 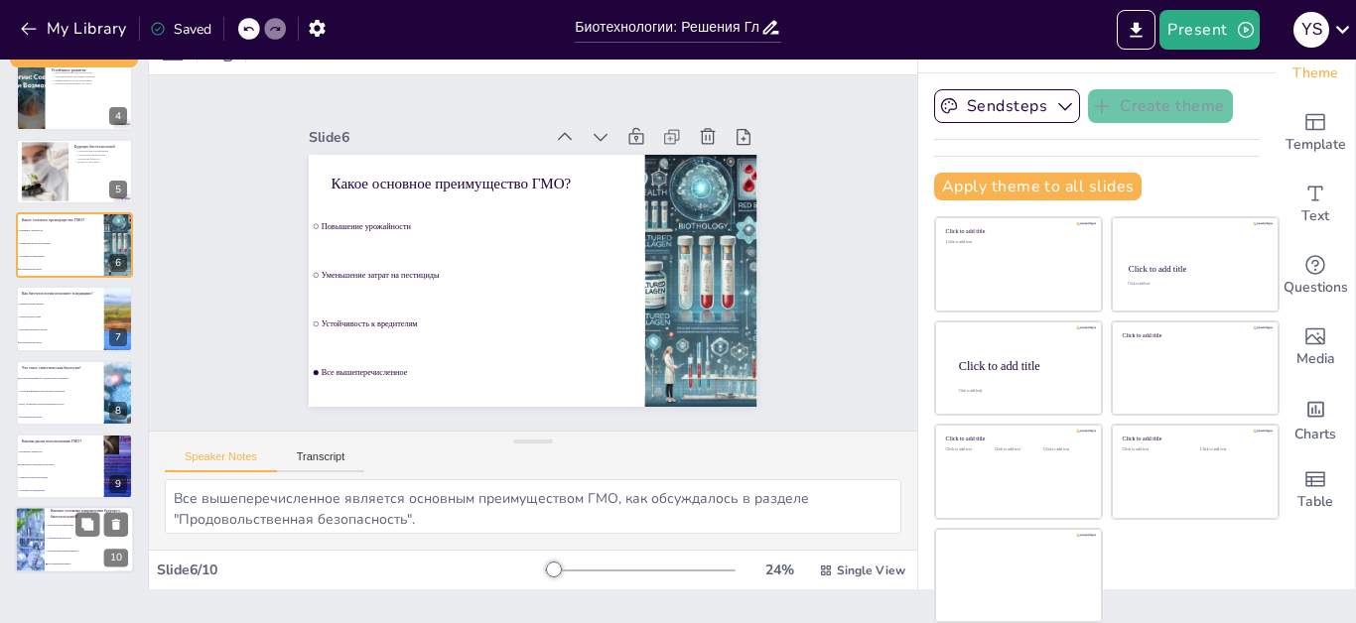 What do you see at coordinates (90, 539) in the screenshot?
I see `span: Синтетическая биология` at bounding box center [90, 539].